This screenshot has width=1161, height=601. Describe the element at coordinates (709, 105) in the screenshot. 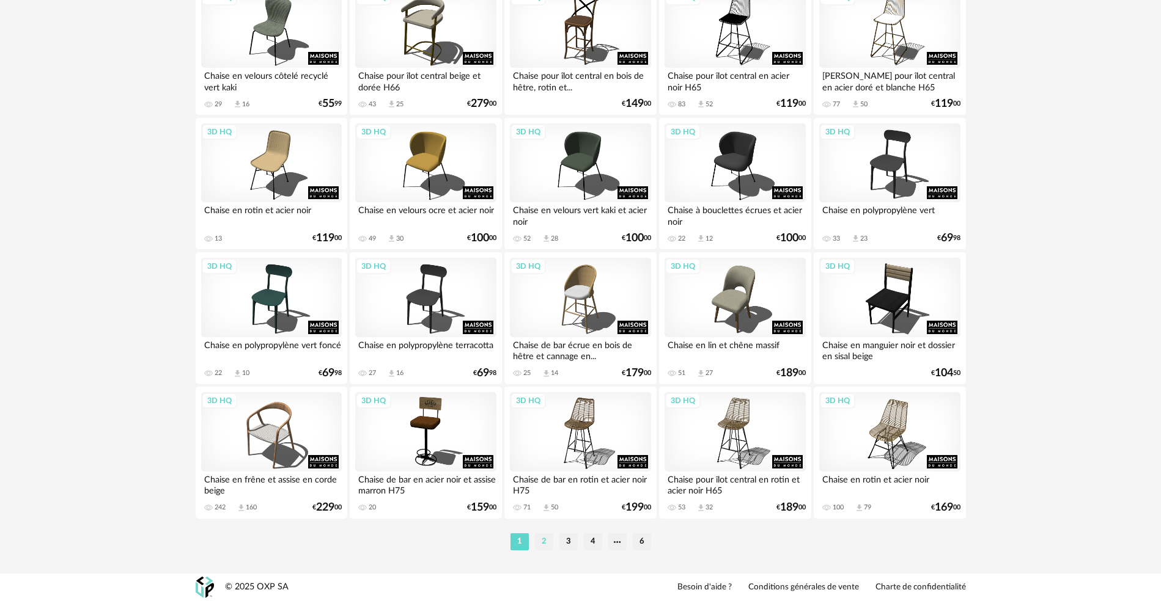

I see `div: 52` at that location.